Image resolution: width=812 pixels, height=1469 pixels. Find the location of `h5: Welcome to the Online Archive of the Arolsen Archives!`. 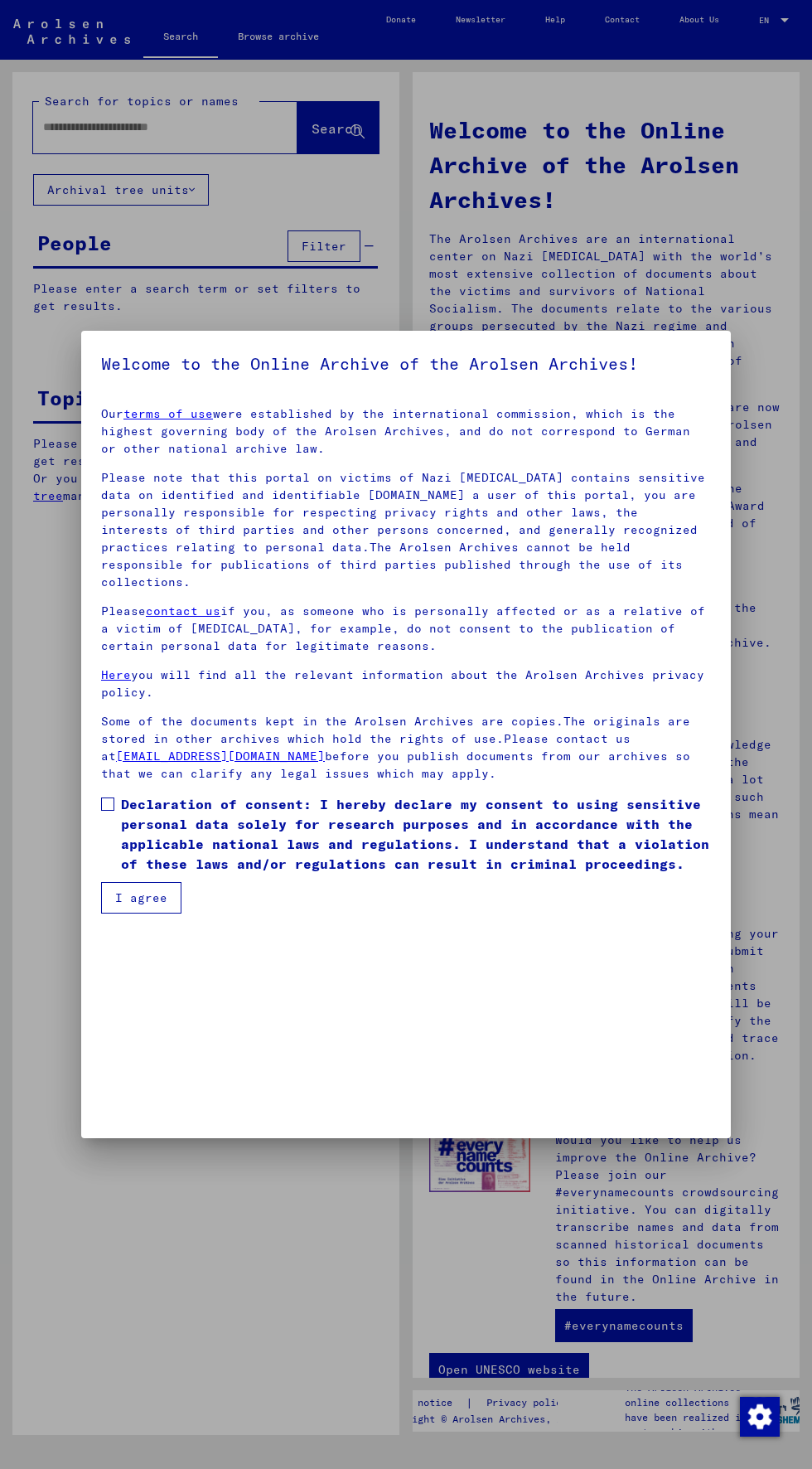

h5: Welcome to the Online Archive of the Arolsen Archives! is located at coordinates (406, 364).